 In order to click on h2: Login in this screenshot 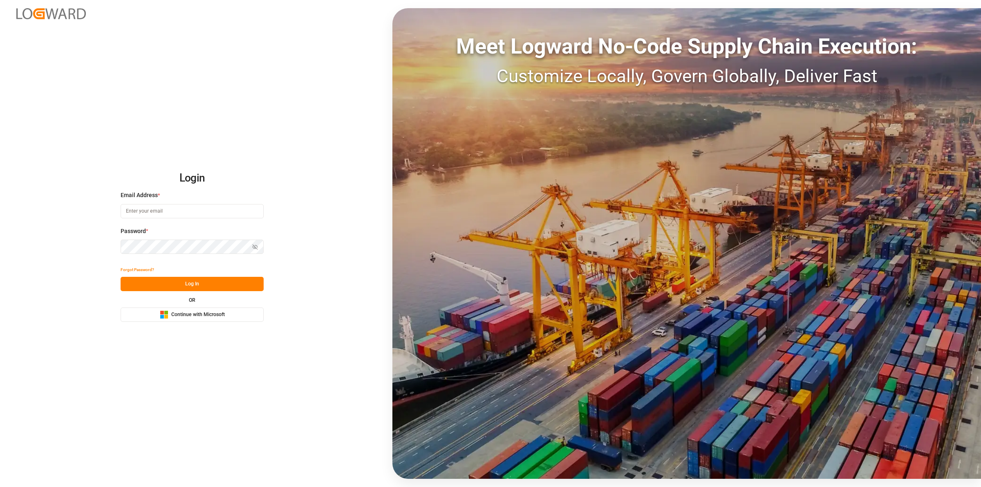, I will do `click(192, 178)`.